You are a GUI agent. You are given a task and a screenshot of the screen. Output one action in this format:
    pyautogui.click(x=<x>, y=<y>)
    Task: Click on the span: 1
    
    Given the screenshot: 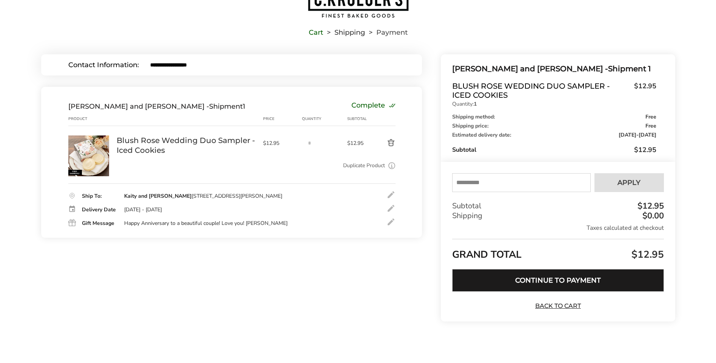 What is the action you would take?
    pyautogui.click(x=244, y=106)
    